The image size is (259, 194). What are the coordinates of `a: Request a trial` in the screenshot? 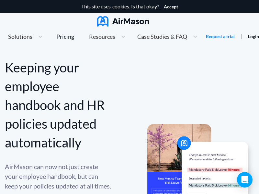 It's located at (220, 37).